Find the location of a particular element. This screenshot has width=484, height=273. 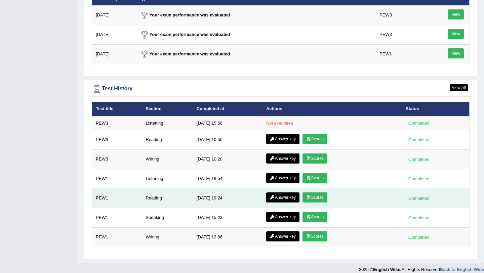

a: Back to English Wise is located at coordinates (462, 269).